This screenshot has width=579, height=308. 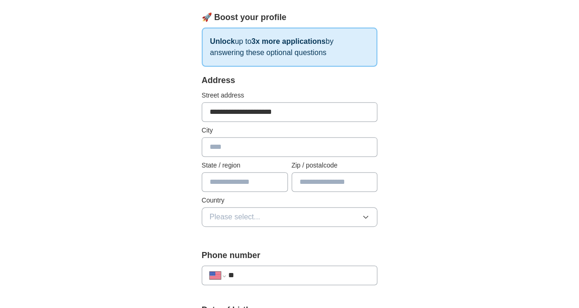 I want to click on label: Country, so click(x=290, y=200).